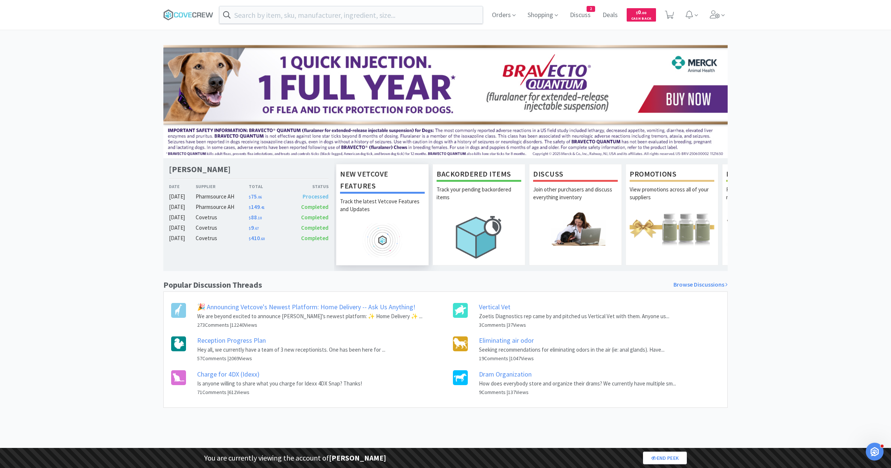 Image resolution: width=891 pixels, height=468 pixels. Describe the element at coordinates (479, 198) in the screenshot. I see `p: Track your pending backordered items` at that location.